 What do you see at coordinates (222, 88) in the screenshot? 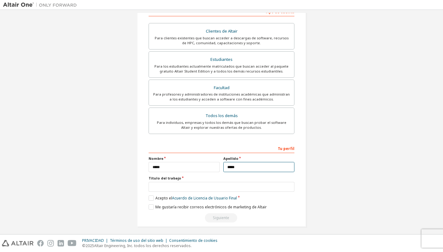
I see `div: Facultad` at bounding box center [222, 88].